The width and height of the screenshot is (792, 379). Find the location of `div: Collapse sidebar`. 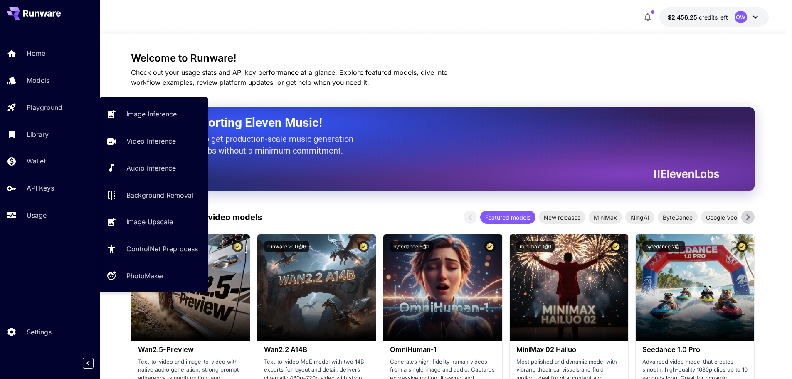

div: Collapse sidebar is located at coordinates (94, 363).